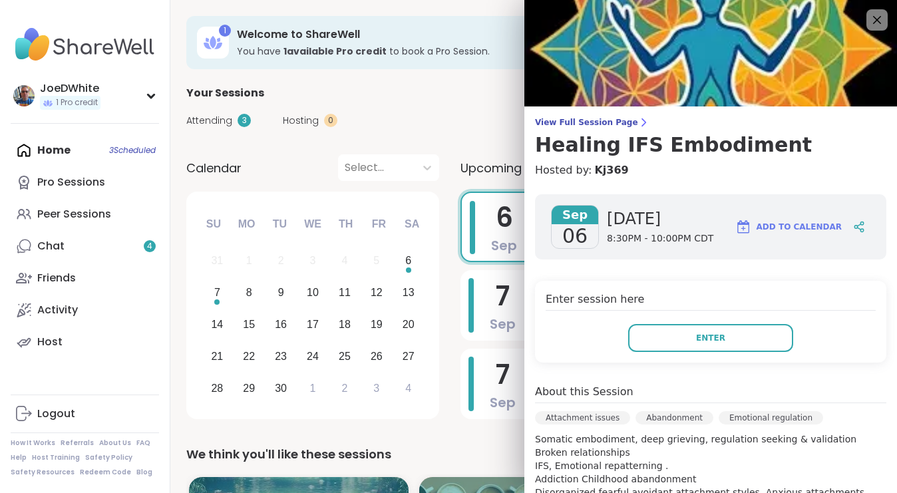 The image size is (897, 493). Describe the element at coordinates (377, 292) in the screenshot. I see `div: 12` at that location.